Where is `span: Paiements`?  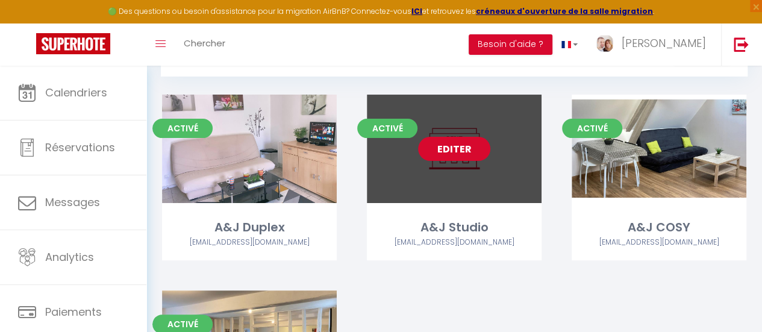
span: Paiements is located at coordinates (73, 311).